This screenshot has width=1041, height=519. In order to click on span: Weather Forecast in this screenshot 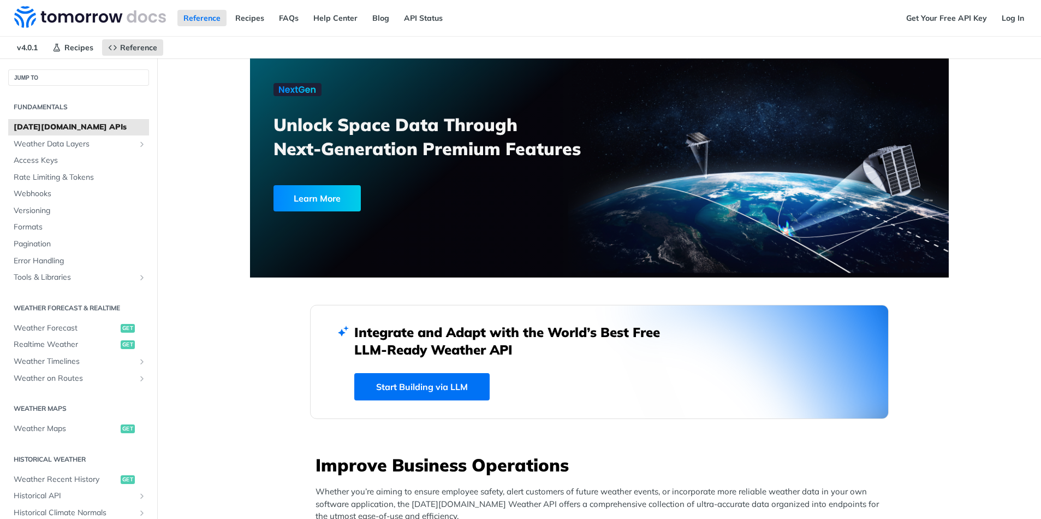, I will do `click(66, 328)`.